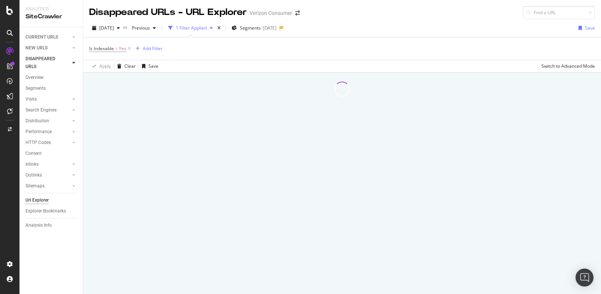 The width and height of the screenshot is (601, 294). What do you see at coordinates (48, 99) in the screenshot?
I see `a: Visits` at bounding box center [48, 99].